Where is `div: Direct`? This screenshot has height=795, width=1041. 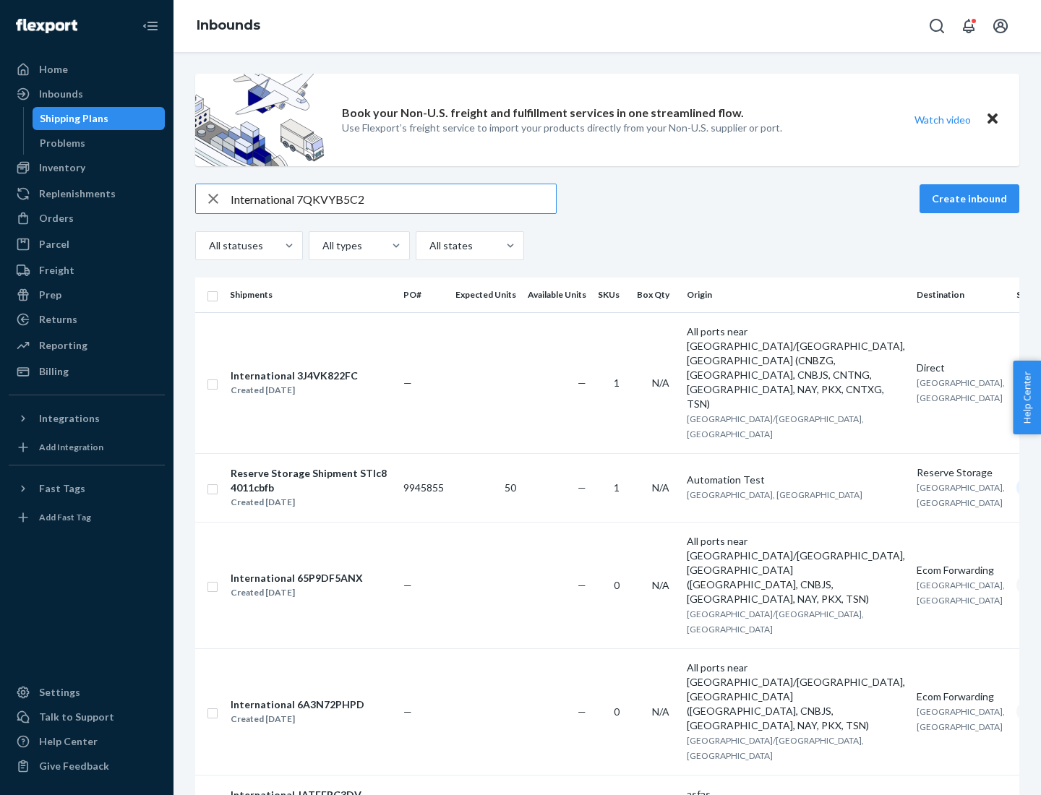
div: Direct is located at coordinates (961, 368).